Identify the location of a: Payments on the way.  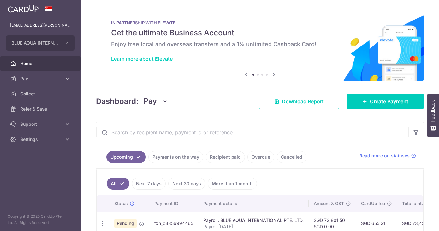
(176, 157).